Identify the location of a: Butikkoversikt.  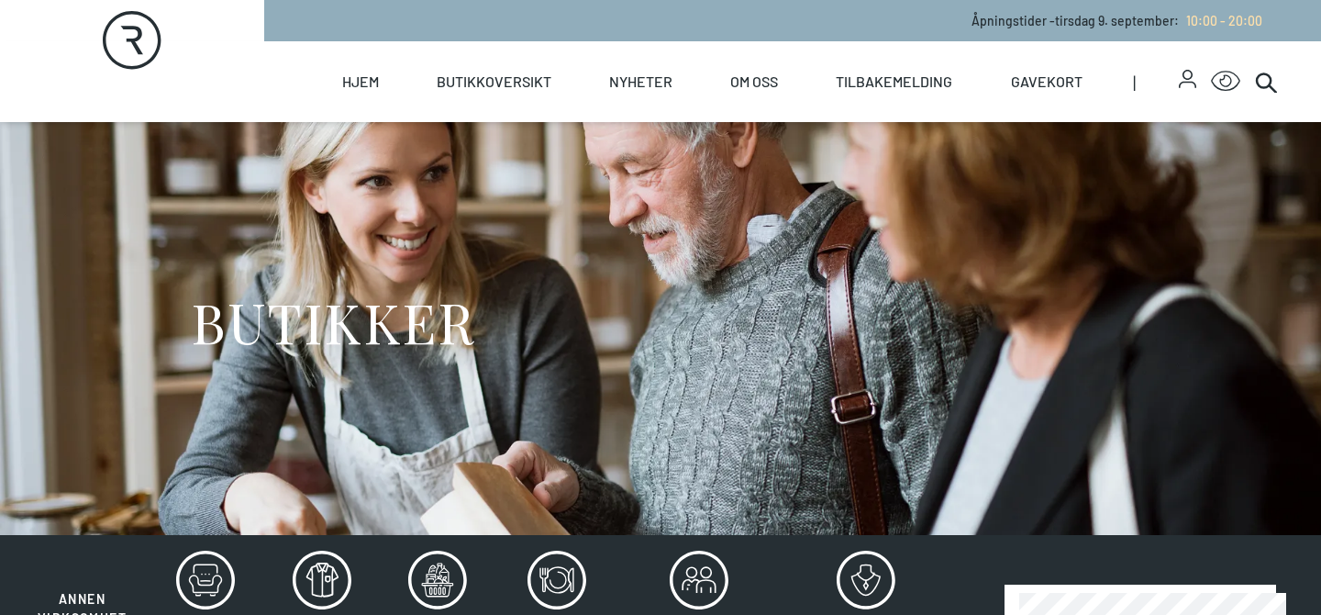
(494, 82).